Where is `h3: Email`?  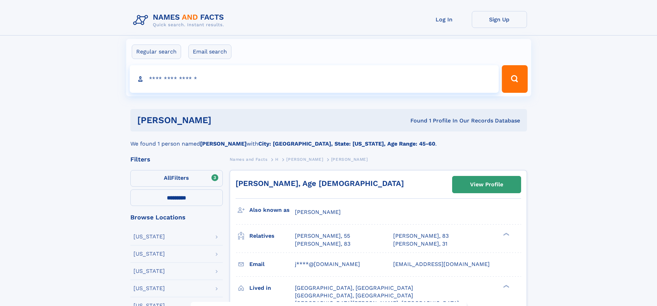 h3: Email is located at coordinates (272, 264).